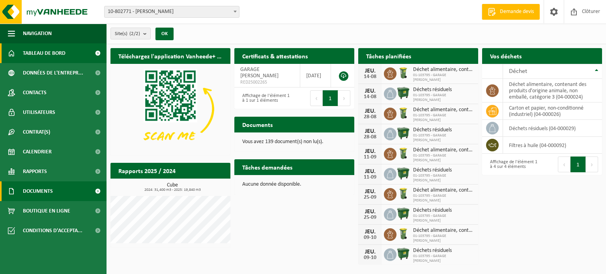 This screenshot has height=274, width=606. What do you see at coordinates (518, 71) in the screenshot?
I see `span: Déchet` at bounding box center [518, 71].